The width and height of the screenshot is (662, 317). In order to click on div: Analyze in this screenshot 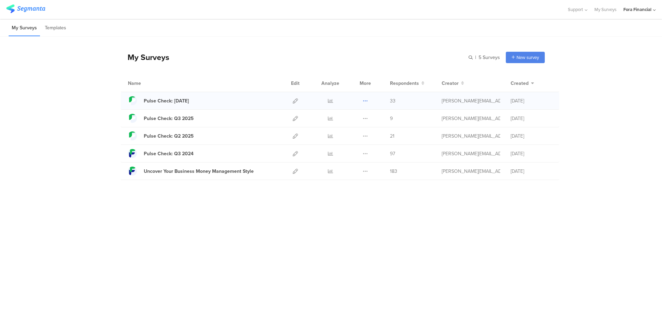, I will do `click(330, 83)`.